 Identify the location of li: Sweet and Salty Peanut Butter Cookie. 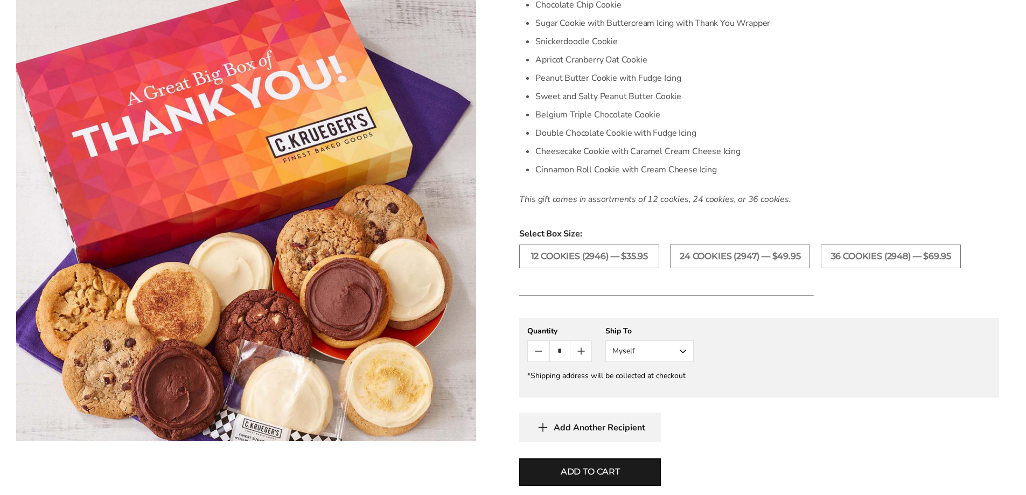
(674, 96).